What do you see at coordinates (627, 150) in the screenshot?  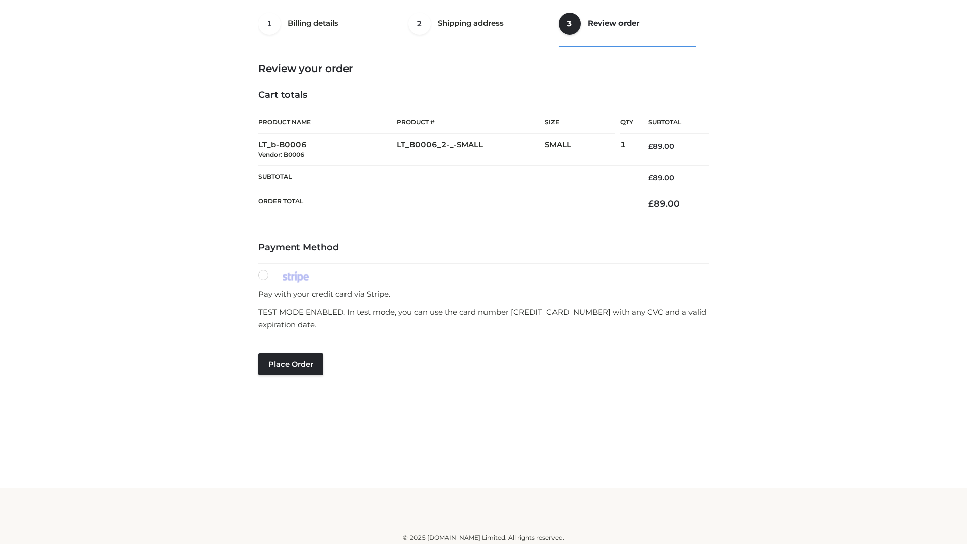 I see `td: 1` at bounding box center [627, 150].